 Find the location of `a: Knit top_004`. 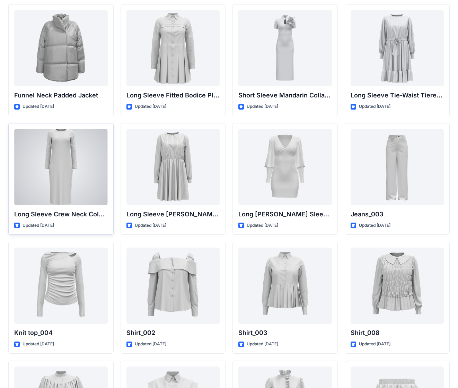

a: Knit top_004 is located at coordinates (61, 285).